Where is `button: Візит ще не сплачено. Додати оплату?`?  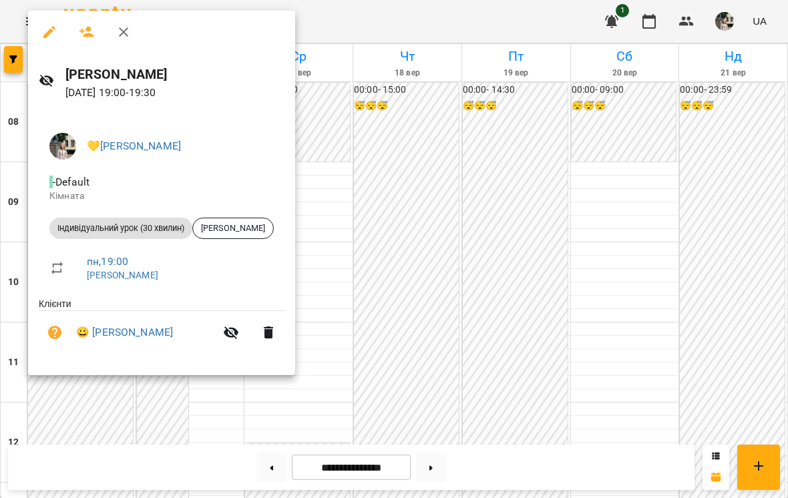 button: Візит ще не сплачено. Додати оплату? is located at coordinates (55, 333).